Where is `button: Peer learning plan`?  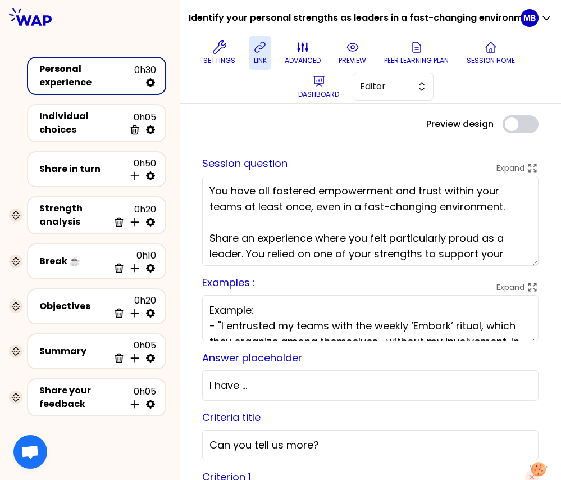
button: Peer learning plan is located at coordinates (416, 53).